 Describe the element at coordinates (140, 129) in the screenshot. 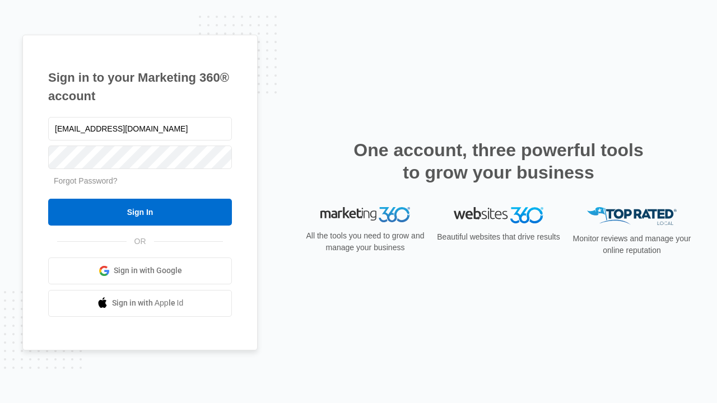

I see `input: Email` at that location.